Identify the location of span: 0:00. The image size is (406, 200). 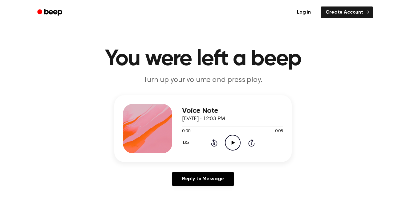
(186, 131).